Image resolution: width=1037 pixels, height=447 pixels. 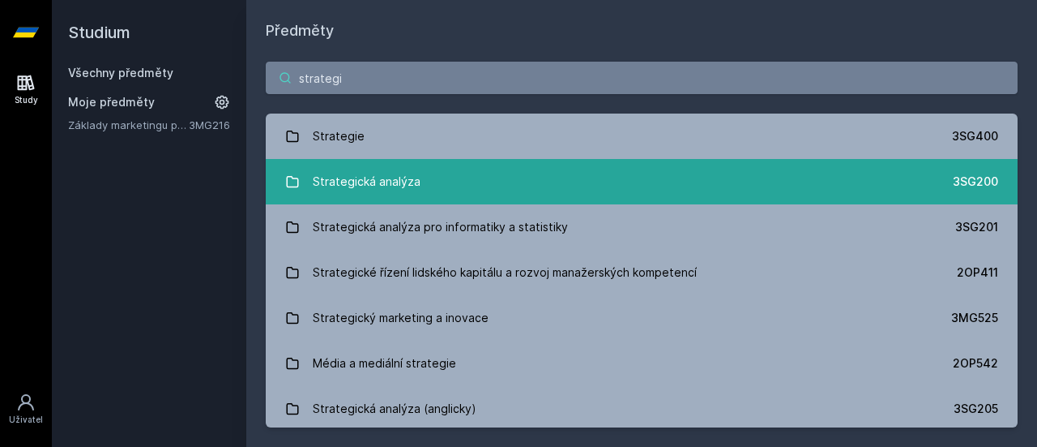 I want to click on div: Strategický marketing a inovace, so click(x=400, y=318).